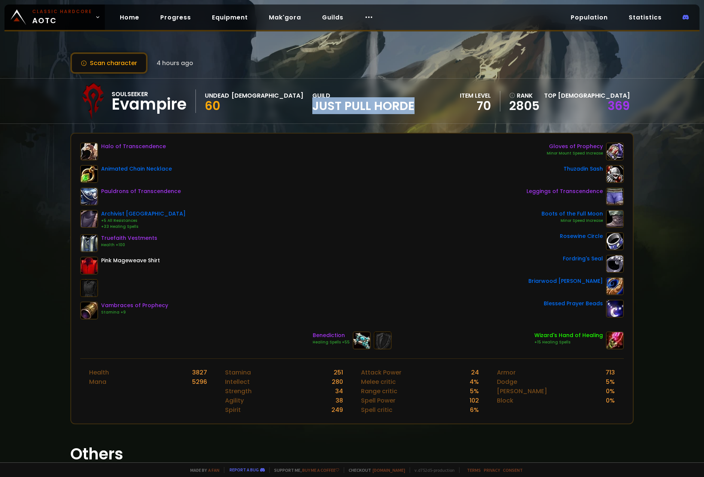 Image resolution: width=704 pixels, height=477 pixels. Describe the element at coordinates (214, 470) in the screenshot. I see `a: a fan` at that location.